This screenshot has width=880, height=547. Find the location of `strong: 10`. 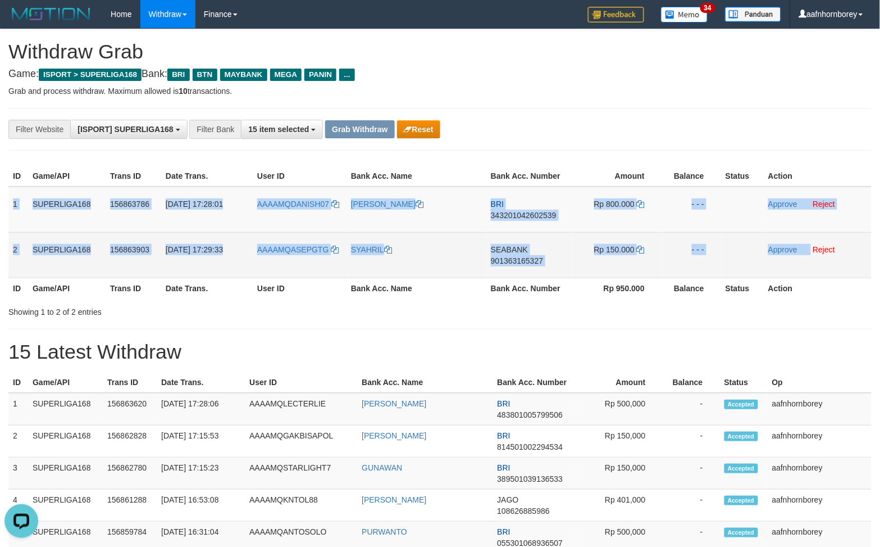

strong: 10 is located at coordinates (183, 91).